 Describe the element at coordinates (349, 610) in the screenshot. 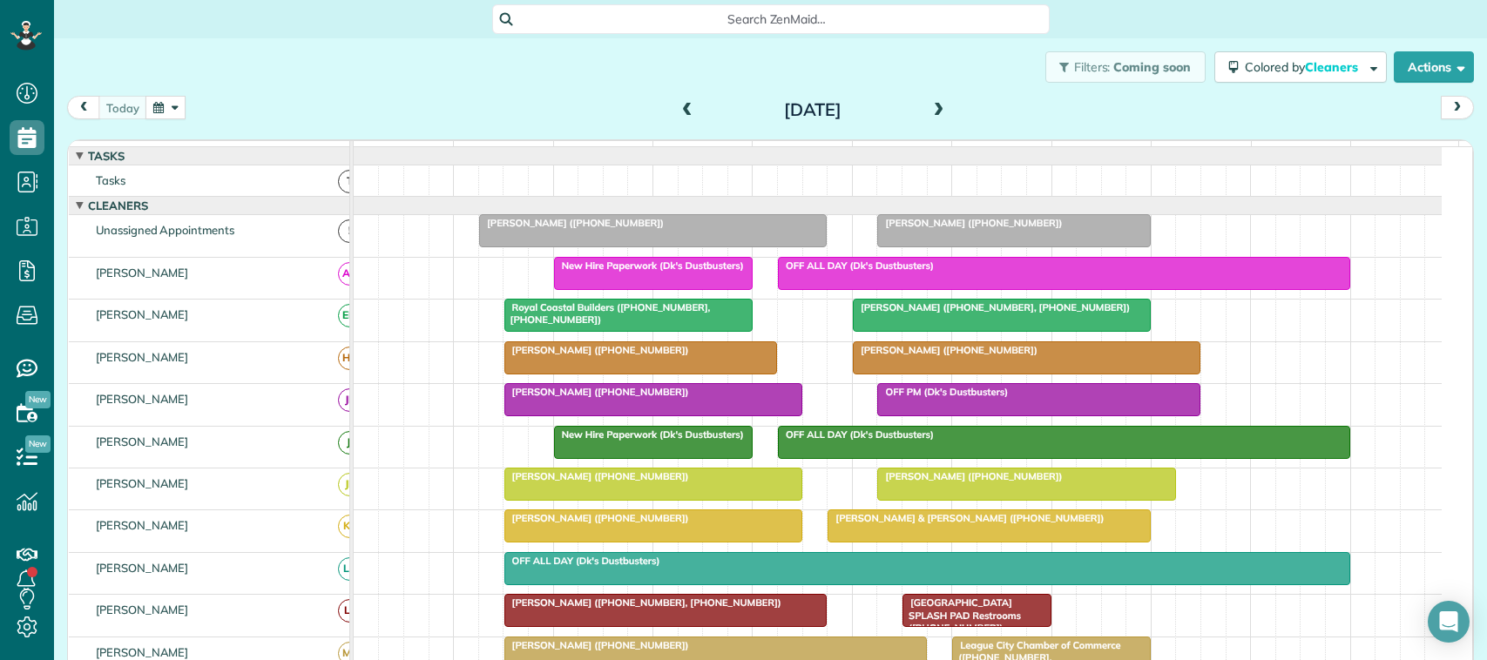

I see `span: LF` at that location.